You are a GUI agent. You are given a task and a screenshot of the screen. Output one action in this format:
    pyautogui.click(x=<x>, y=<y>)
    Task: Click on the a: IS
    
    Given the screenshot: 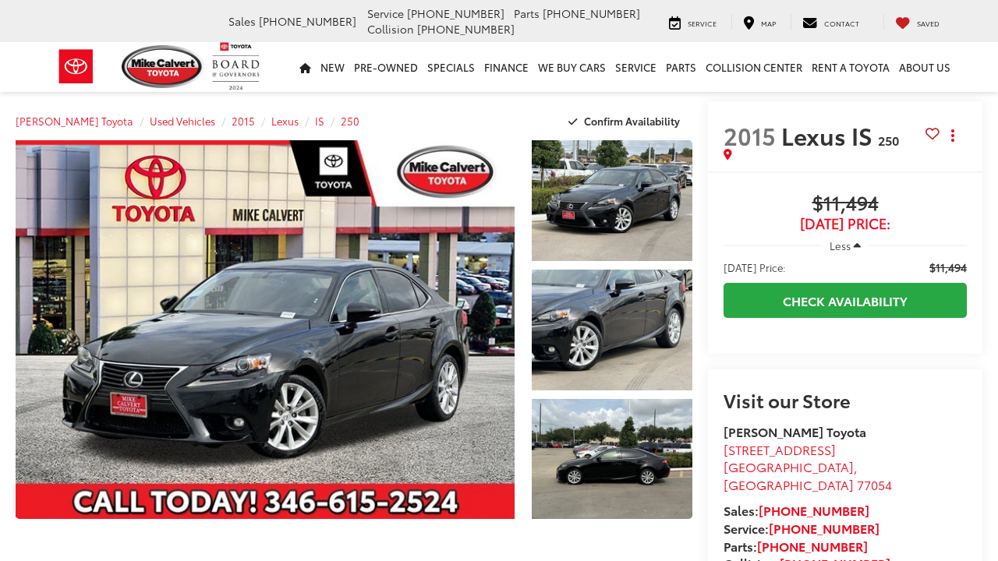 What is the action you would take?
    pyautogui.click(x=320, y=121)
    